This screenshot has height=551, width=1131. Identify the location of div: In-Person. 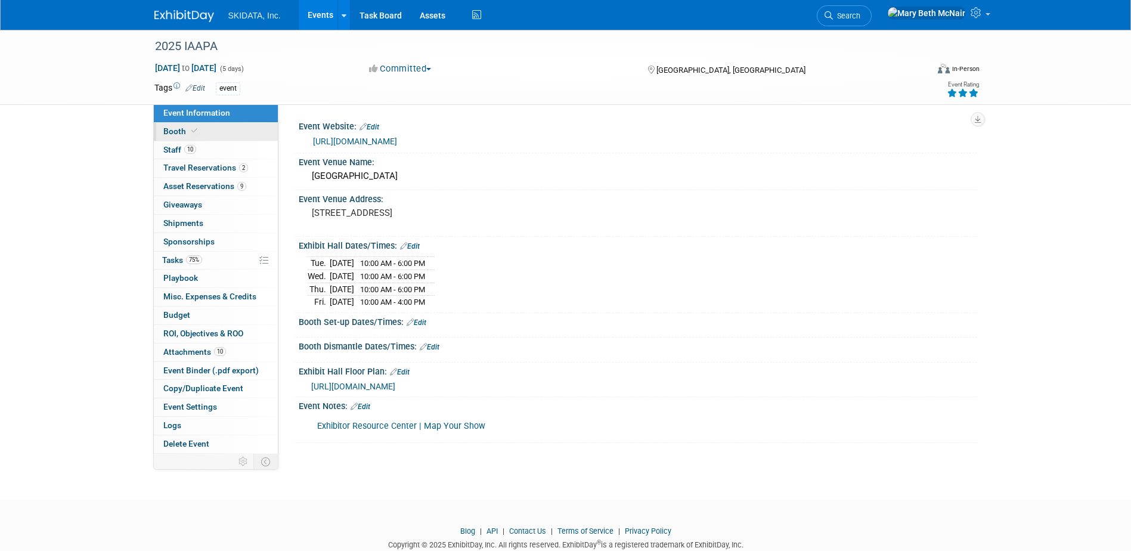
(965, 69).